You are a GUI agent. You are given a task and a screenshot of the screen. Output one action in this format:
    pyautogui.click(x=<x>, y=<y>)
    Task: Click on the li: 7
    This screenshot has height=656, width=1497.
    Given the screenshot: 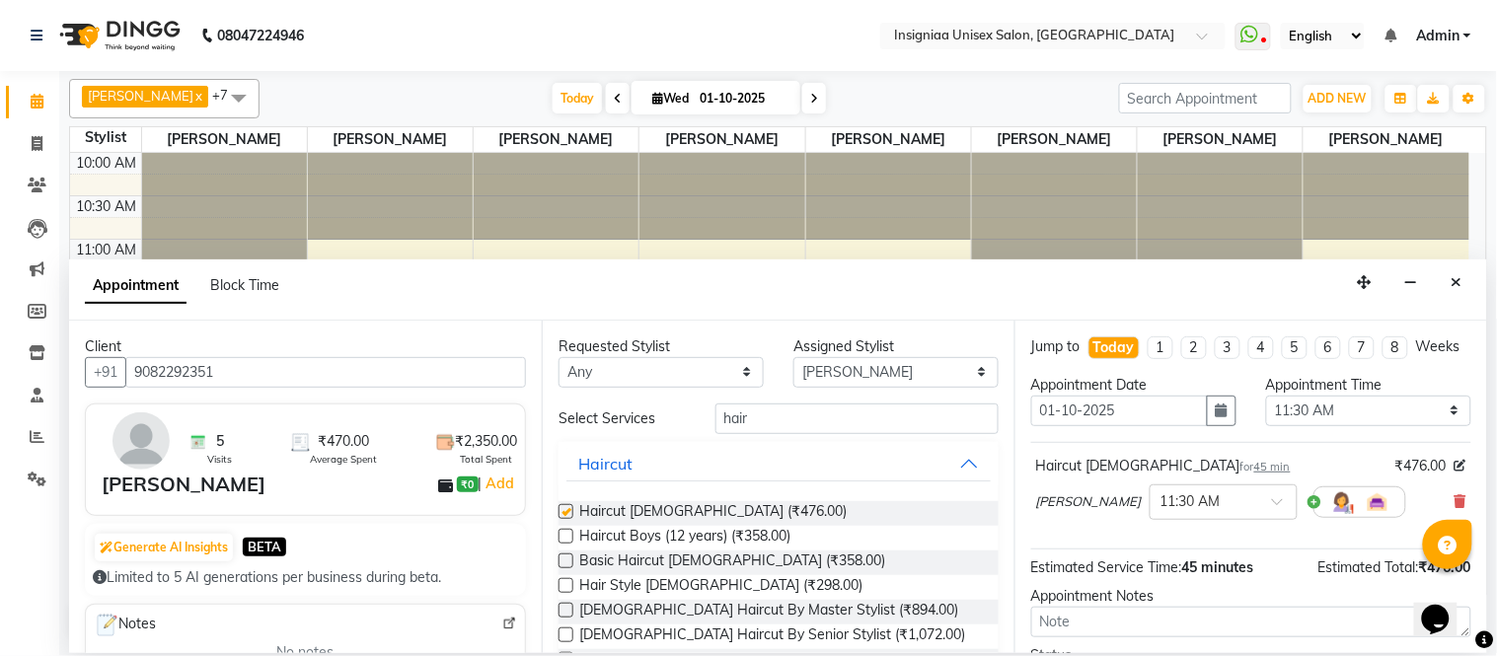 What is the action you would take?
    pyautogui.click(x=1361, y=347)
    